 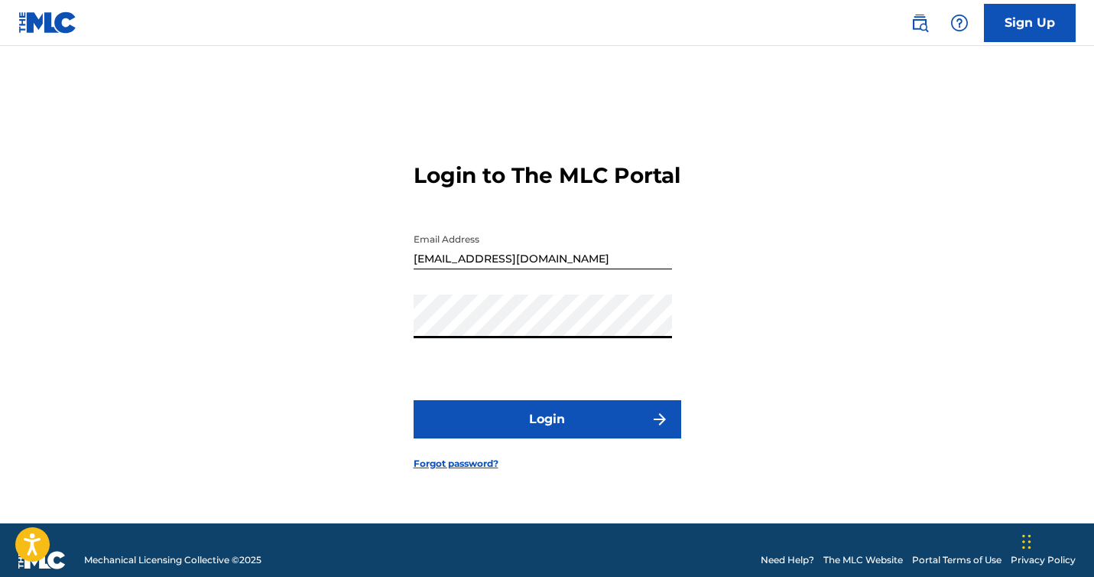 What do you see at coordinates (1027, 541) in the screenshot?
I see `div: Drag` at bounding box center [1027, 541].